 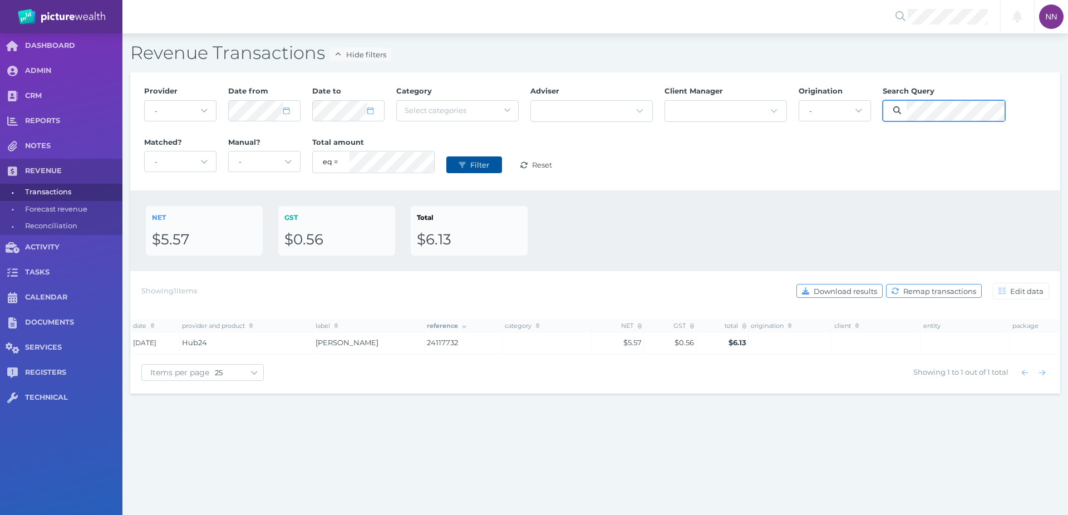 I want to click on button: Show next page, so click(x=1042, y=372).